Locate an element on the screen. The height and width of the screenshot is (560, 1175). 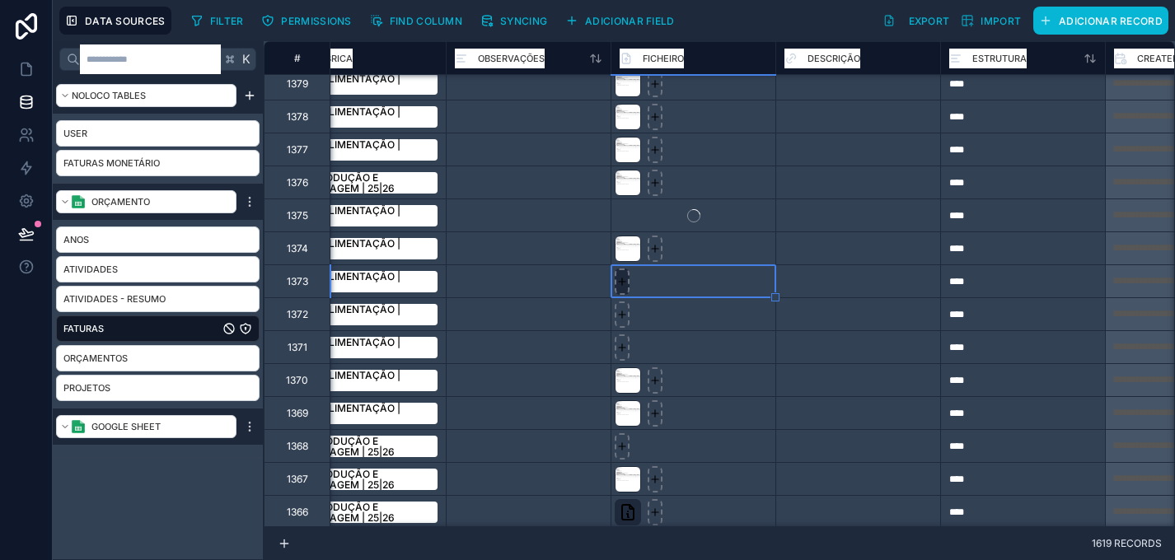
span: Adicionar record is located at coordinates (1111, 21).